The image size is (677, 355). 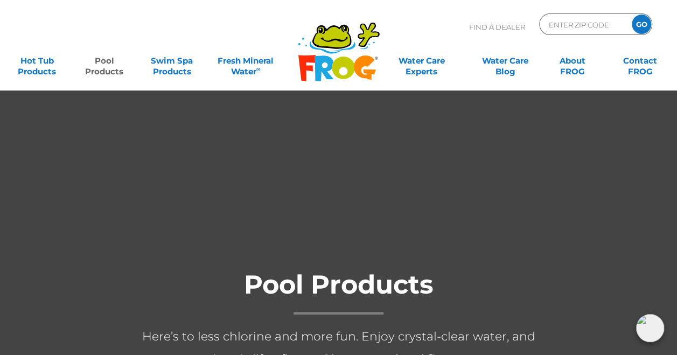 I want to click on p: Find A Dealer, so click(x=497, y=27).